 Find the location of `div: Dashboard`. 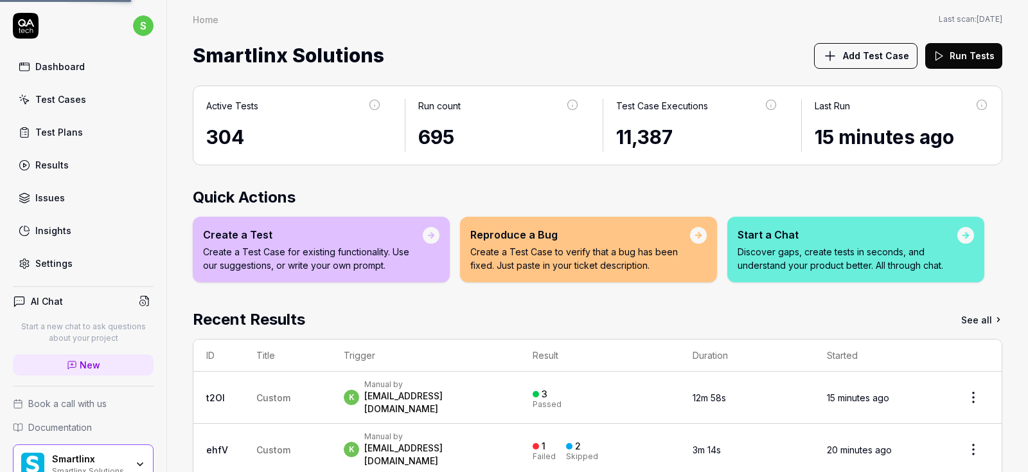

div: Dashboard is located at coordinates (60, 66).